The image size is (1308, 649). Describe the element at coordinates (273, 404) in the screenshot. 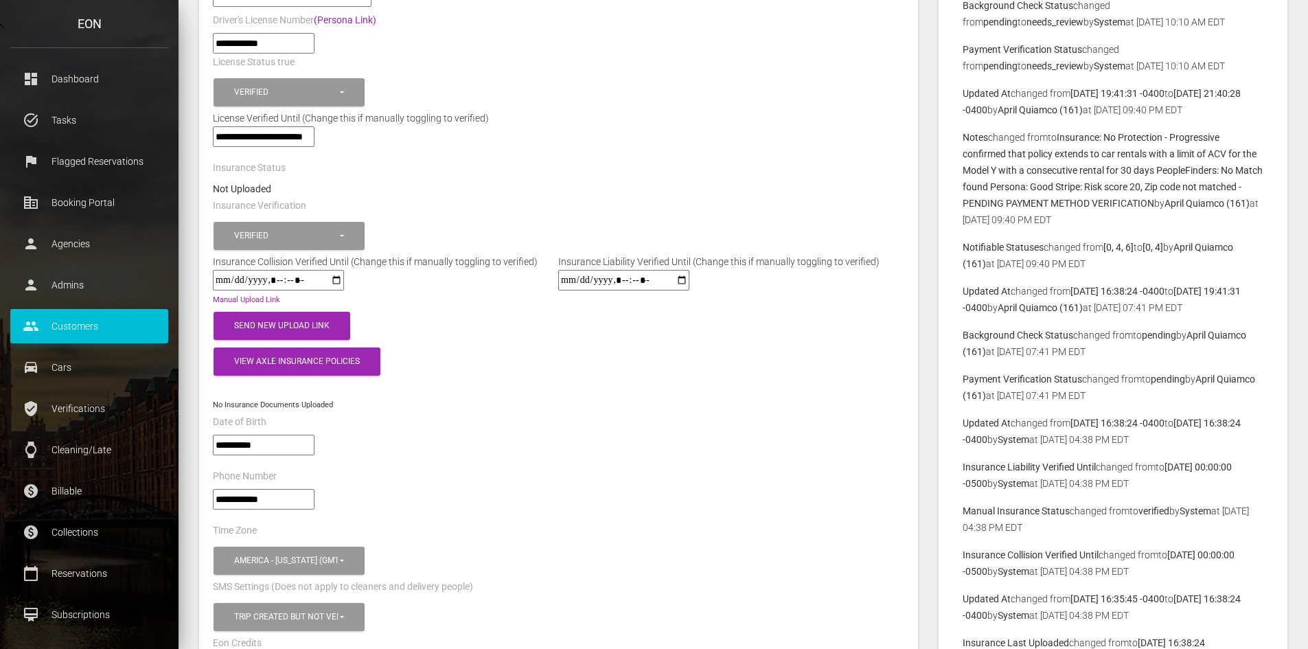

I see `small: No Insurance Documents Uploaded` at that location.